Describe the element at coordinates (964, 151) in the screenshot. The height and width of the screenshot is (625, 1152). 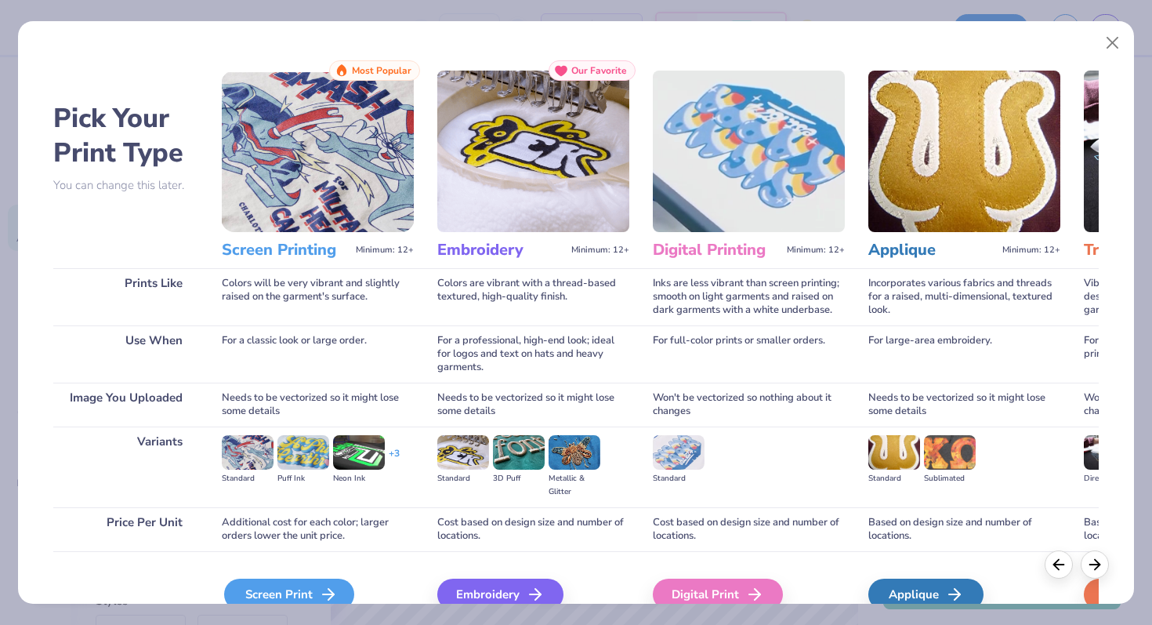
I see `img: Applique` at that location.